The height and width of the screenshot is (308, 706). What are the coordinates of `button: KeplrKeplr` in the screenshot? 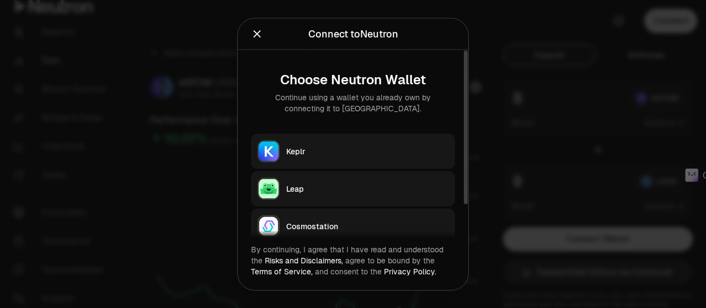 It's located at (353, 151).